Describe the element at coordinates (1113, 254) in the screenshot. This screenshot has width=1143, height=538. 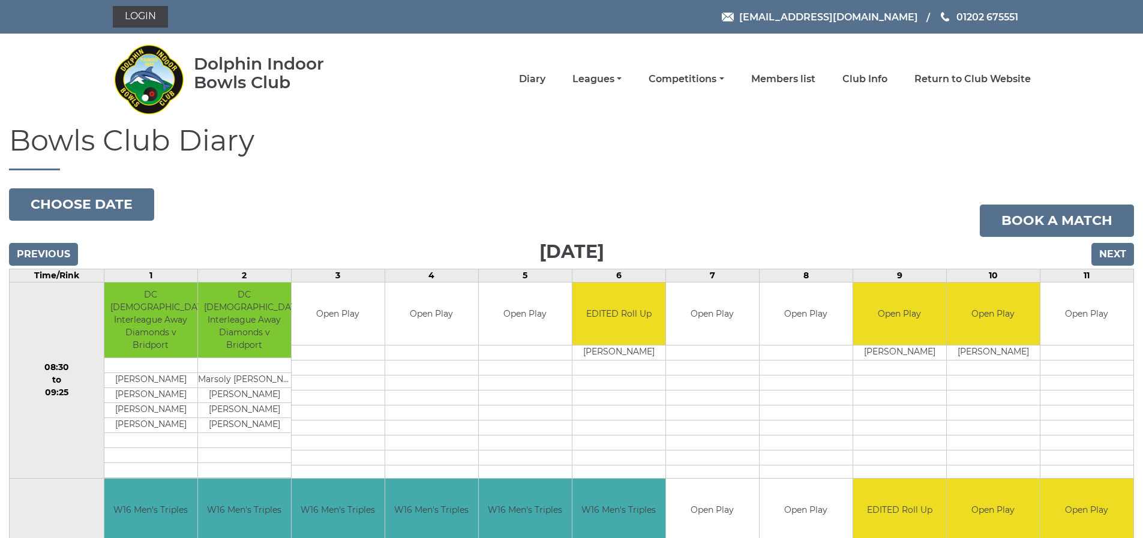
I see `input: Next` at that location.